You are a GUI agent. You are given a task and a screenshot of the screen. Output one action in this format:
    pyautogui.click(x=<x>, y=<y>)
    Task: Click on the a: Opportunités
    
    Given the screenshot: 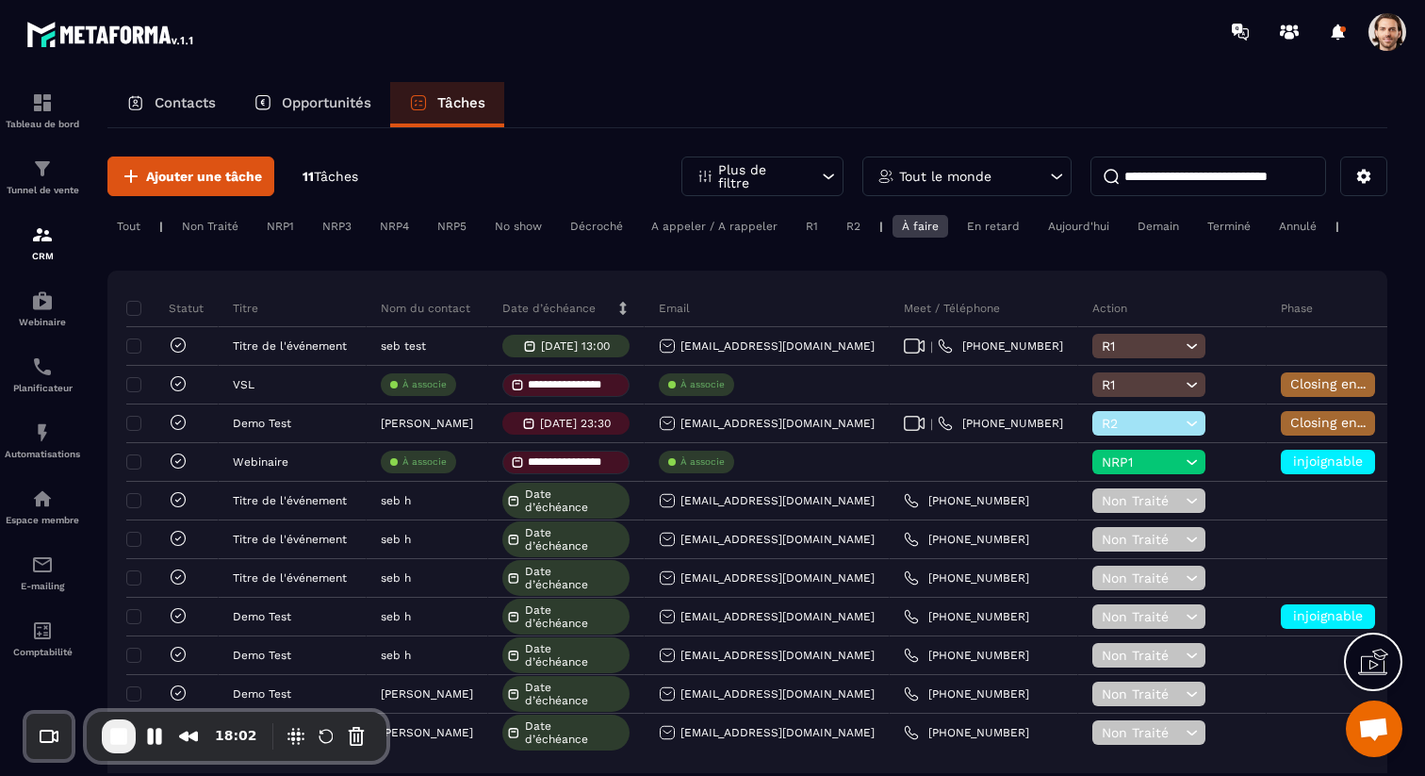 What is the action you would take?
    pyautogui.click(x=312, y=105)
    